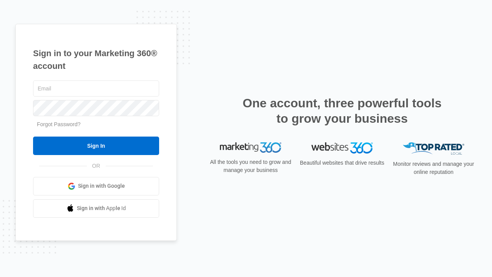  I want to click on p: Monitor reviews and manage your online reputation, so click(434, 168).